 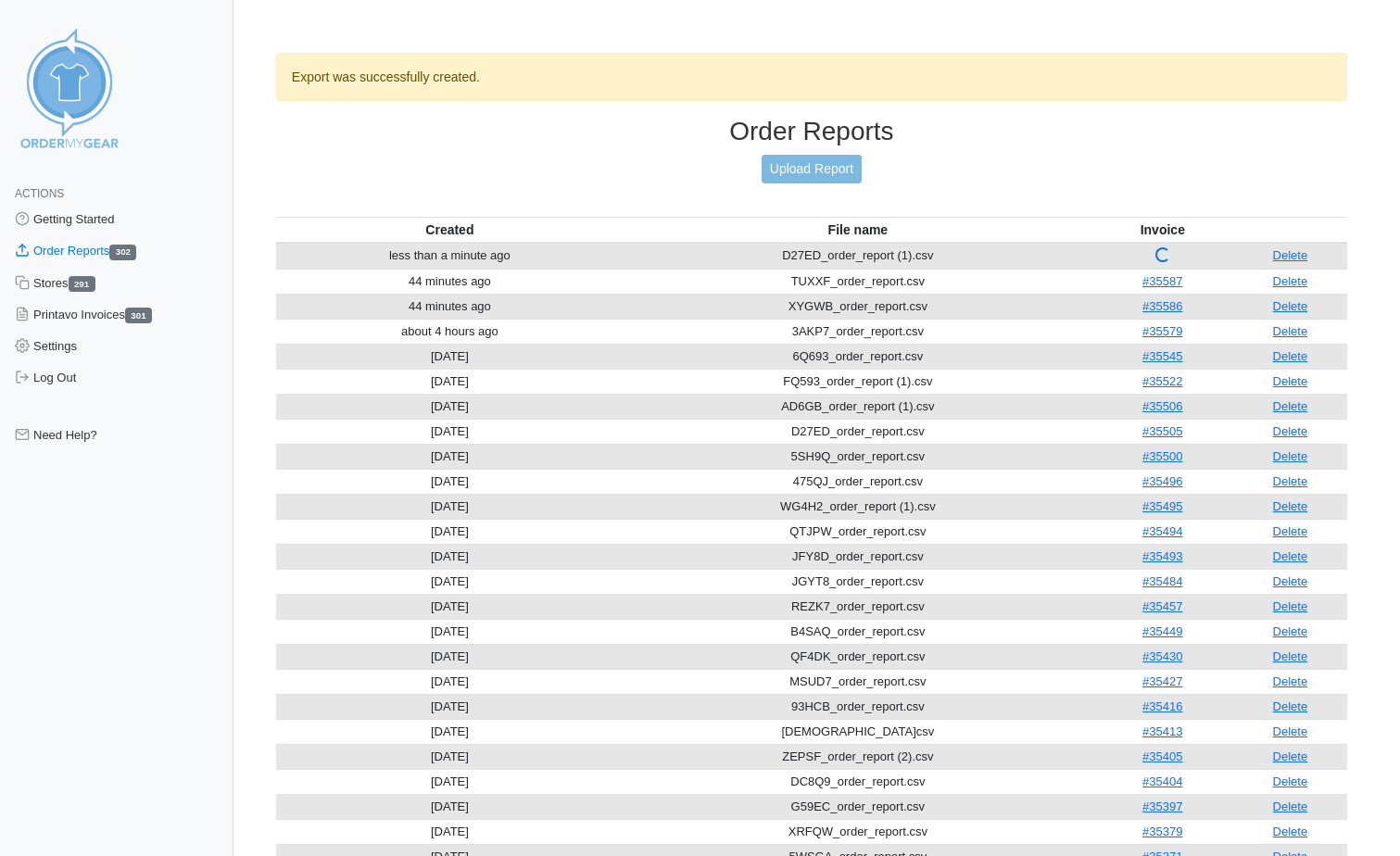 What do you see at coordinates (82, 284) in the screenshot?
I see `span: 291` at bounding box center [82, 284].